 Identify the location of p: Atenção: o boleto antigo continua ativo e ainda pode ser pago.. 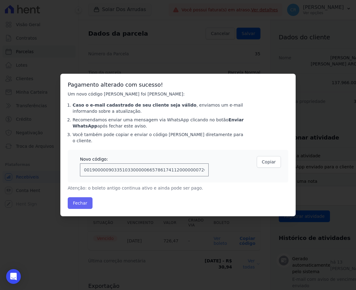
(156, 188).